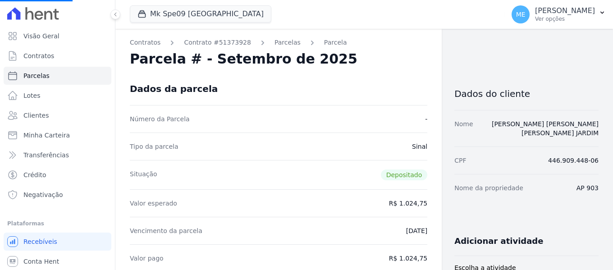 The height and width of the screenshot is (270, 613). Describe the element at coordinates (174, 89) in the screenshot. I see `div: Dados da parcela` at that location.